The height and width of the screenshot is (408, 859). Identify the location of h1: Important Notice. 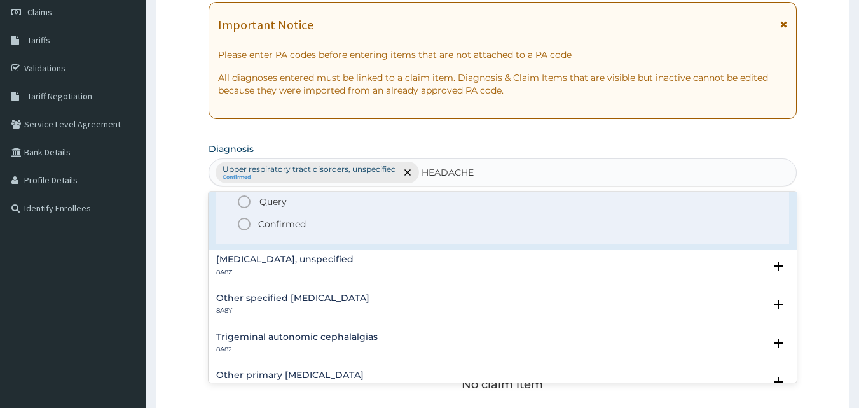
(266, 25).